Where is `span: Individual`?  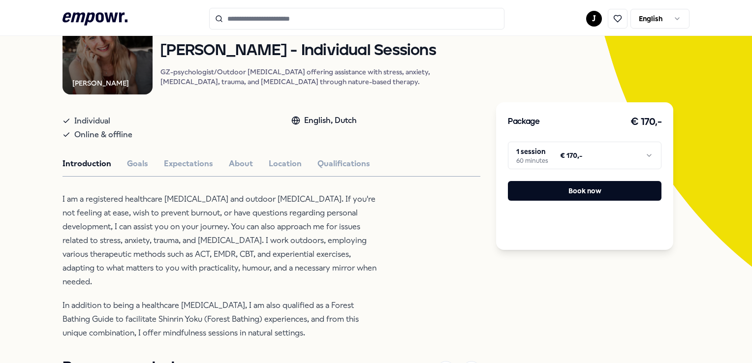 span: Individual is located at coordinates (92, 121).